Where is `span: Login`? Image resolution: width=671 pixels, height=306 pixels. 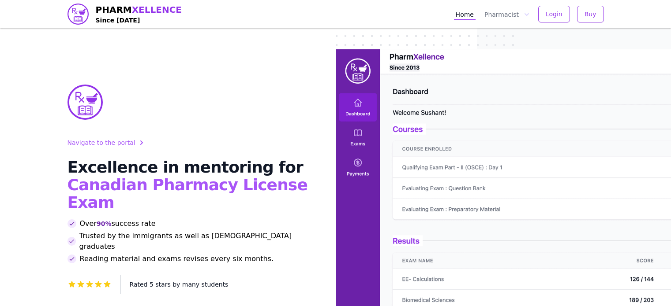 span: Login is located at coordinates (554, 14).